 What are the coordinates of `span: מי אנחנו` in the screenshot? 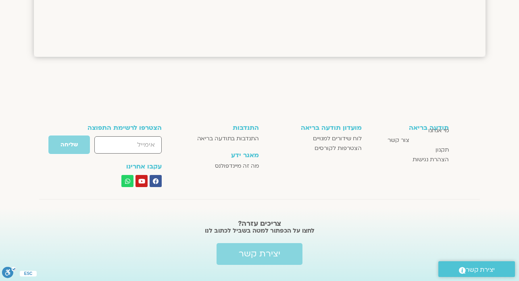 It's located at (438, 131).